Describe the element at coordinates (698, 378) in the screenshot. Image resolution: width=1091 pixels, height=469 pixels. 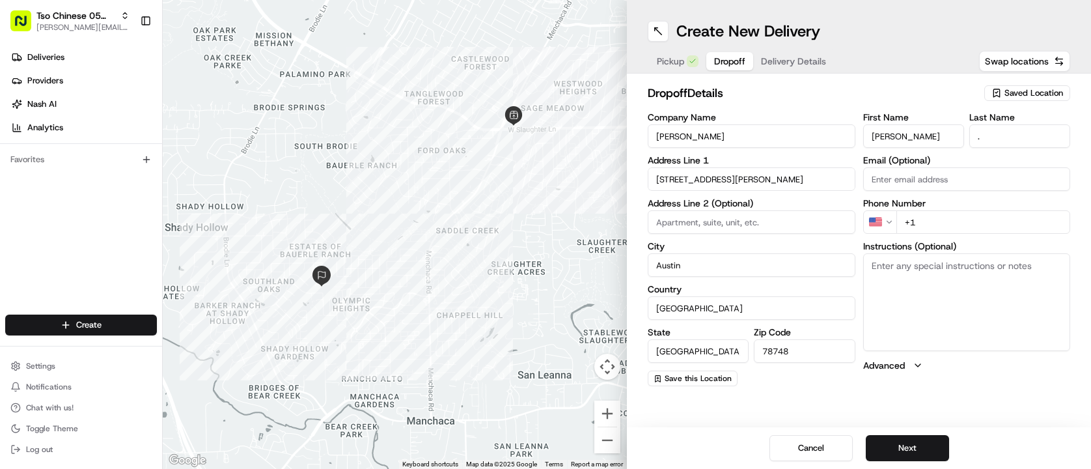
I see `span: Save this Location` at that location.